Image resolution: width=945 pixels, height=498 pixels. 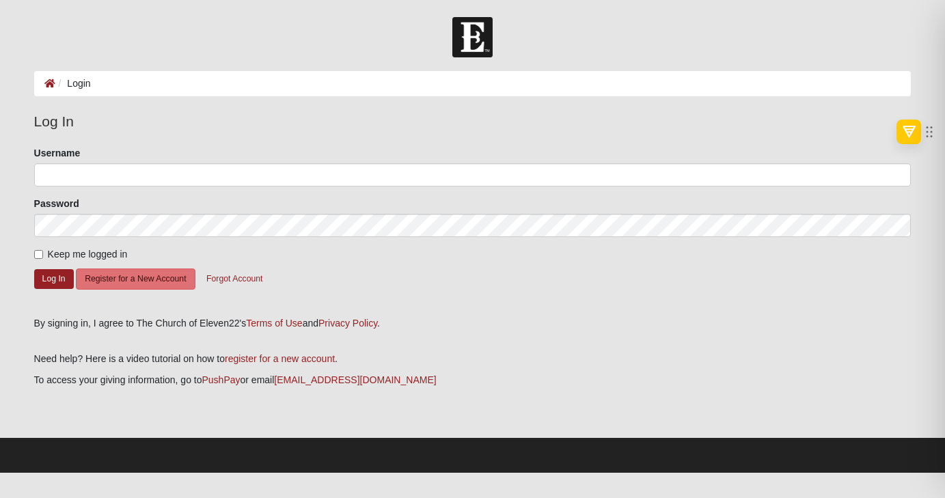 What do you see at coordinates (38, 254) in the screenshot?
I see `input: Keep me logged in` at bounding box center [38, 254].